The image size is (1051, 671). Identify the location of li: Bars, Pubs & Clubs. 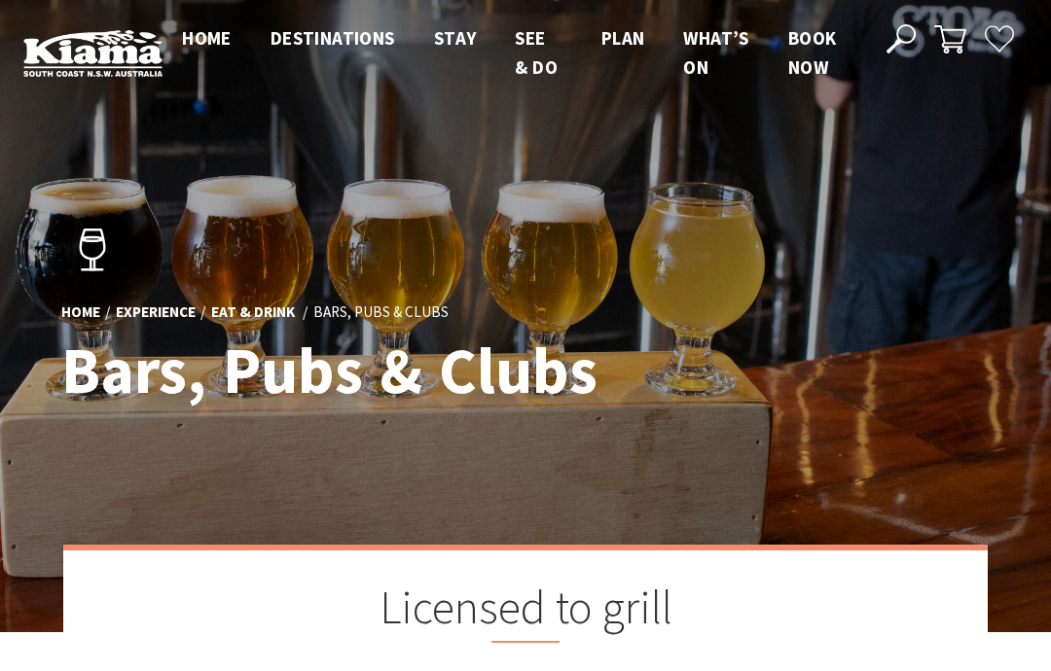
(380, 312).